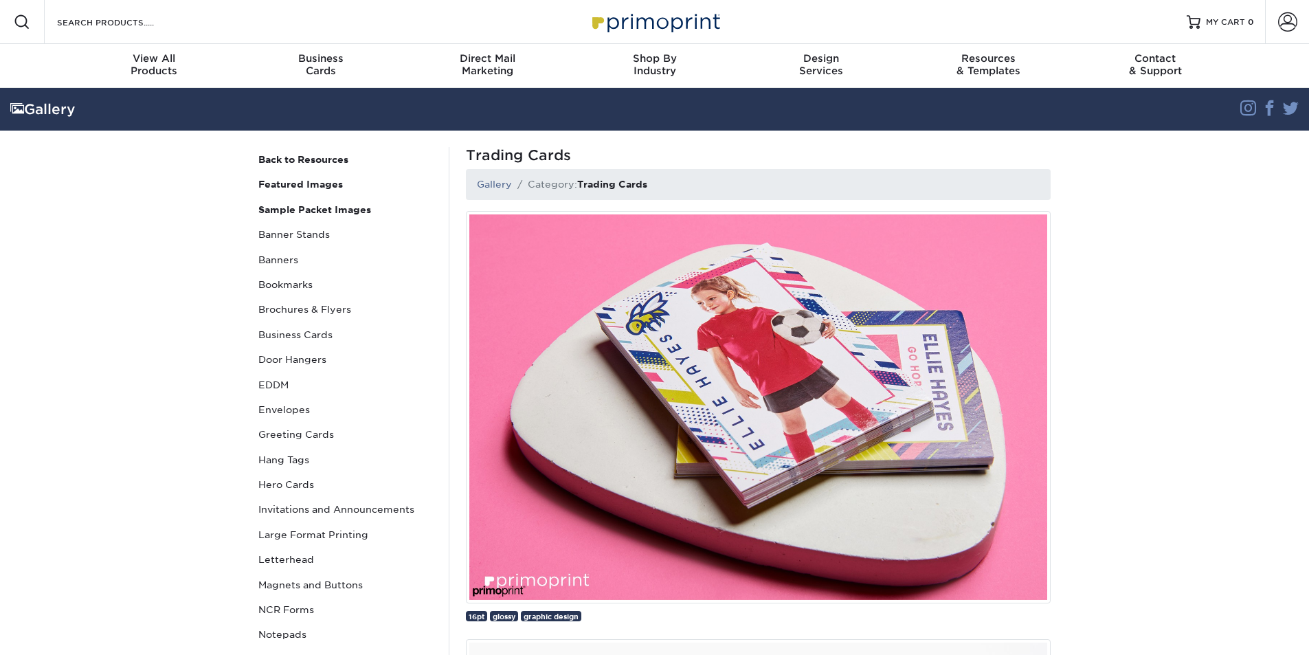 Image resolution: width=1309 pixels, height=655 pixels. What do you see at coordinates (346, 509) in the screenshot?
I see `a: Invitations and Announcements` at bounding box center [346, 509].